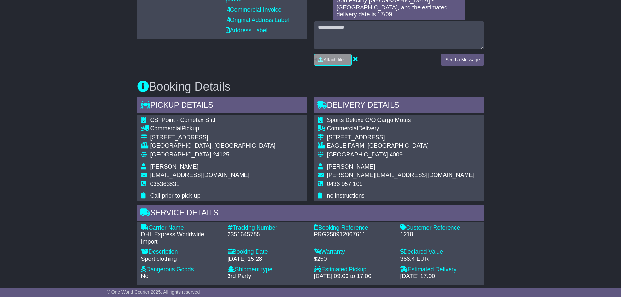  I want to click on div: Estimated Pickup, so click(354, 270).